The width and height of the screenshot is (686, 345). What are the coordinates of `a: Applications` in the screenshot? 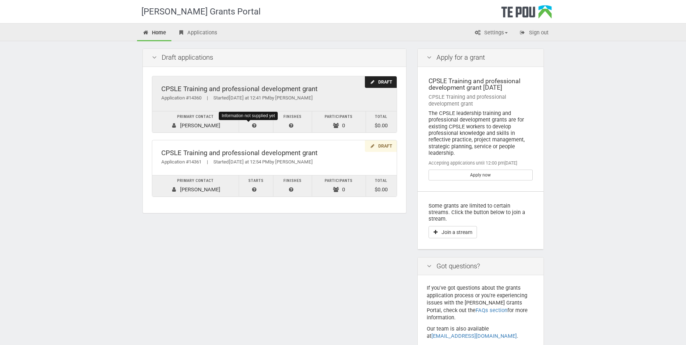 It's located at (198, 33).